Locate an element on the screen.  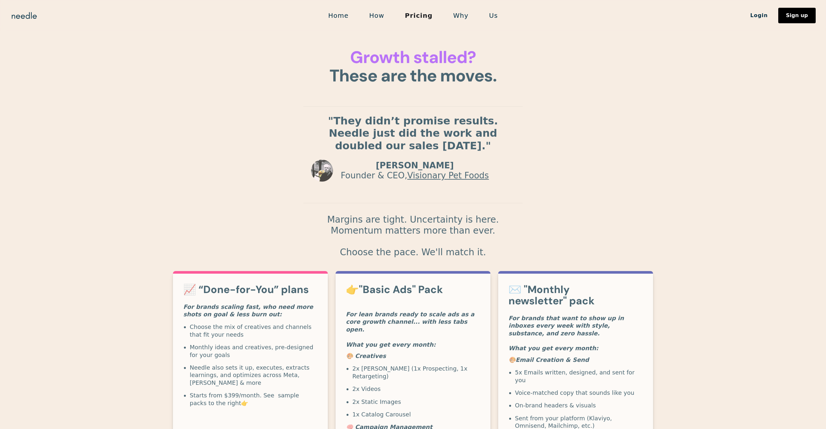
em: 🎨 Creatives is located at coordinates (366, 355).